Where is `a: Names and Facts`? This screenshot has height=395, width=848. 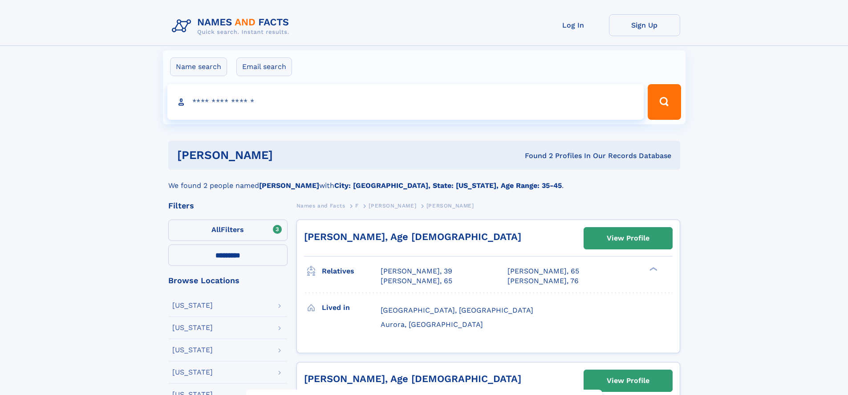 a: Names and Facts is located at coordinates (321, 205).